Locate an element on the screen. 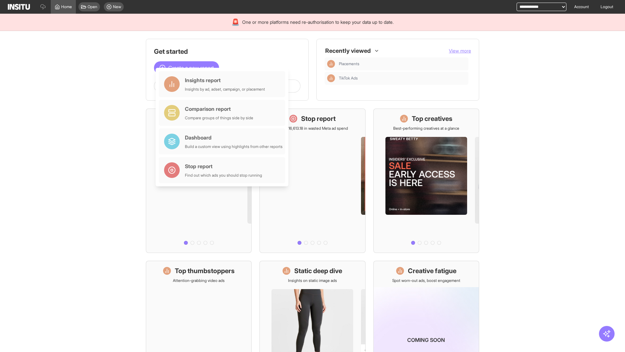 This screenshot has width=625, height=352. h1: Get started is located at coordinates (227, 51).